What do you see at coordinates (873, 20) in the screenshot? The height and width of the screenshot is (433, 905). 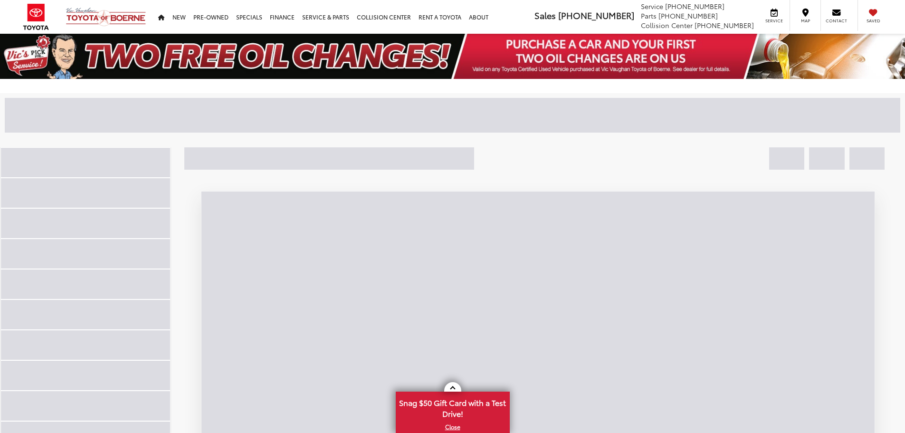 I see `span: Saved` at bounding box center [873, 20].